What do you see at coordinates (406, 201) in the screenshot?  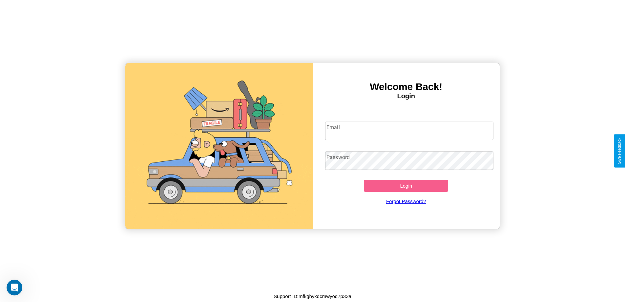 I see `a: Forgot Password?` at bounding box center [406, 201].